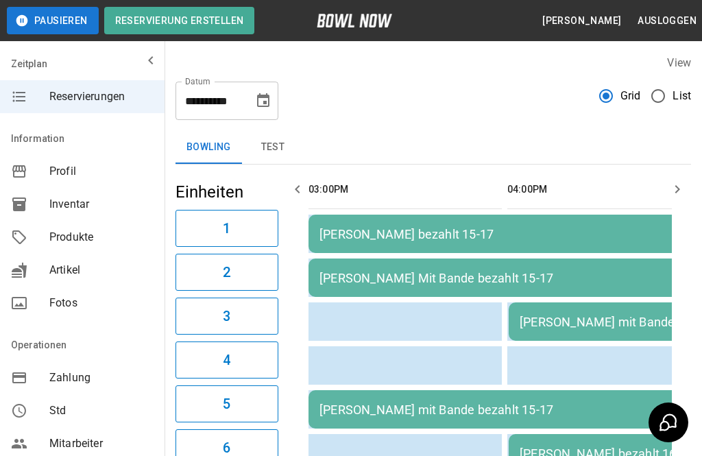  What do you see at coordinates (102, 303) in the screenshot?
I see `span: Fotos` at bounding box center [102, 303].